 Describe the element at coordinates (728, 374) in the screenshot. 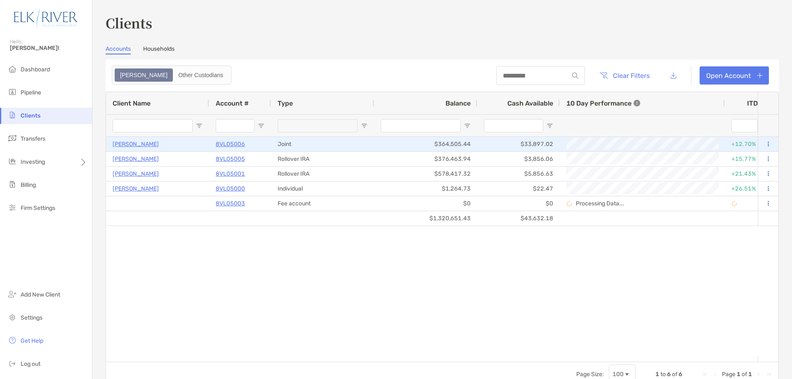

I see `span: Page` at that location.